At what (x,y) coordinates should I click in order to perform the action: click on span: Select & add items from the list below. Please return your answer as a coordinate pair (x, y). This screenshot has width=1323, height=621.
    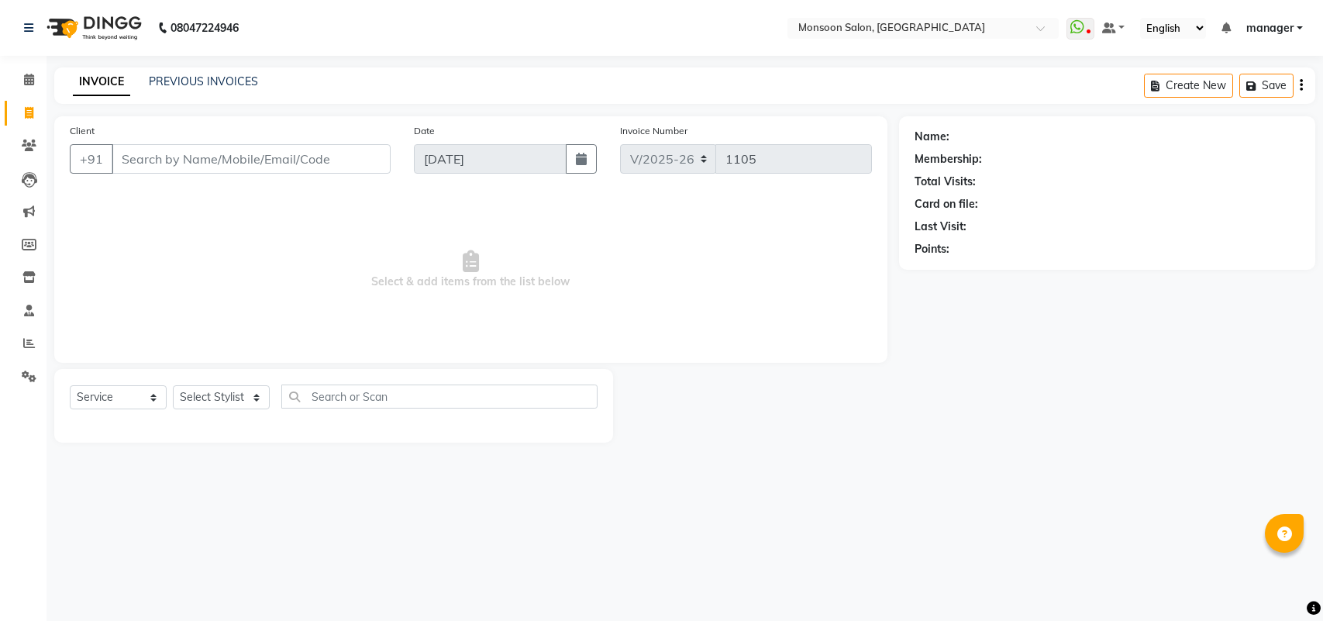
    Looking at the image, I should click on (470, 270).